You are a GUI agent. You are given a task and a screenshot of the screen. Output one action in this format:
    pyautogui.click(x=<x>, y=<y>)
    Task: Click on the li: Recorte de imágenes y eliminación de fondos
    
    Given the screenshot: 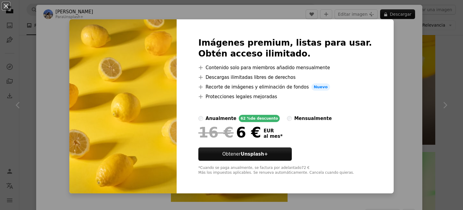 What is the action you would take?
    pyautogui.click(x=285, y=87)
    